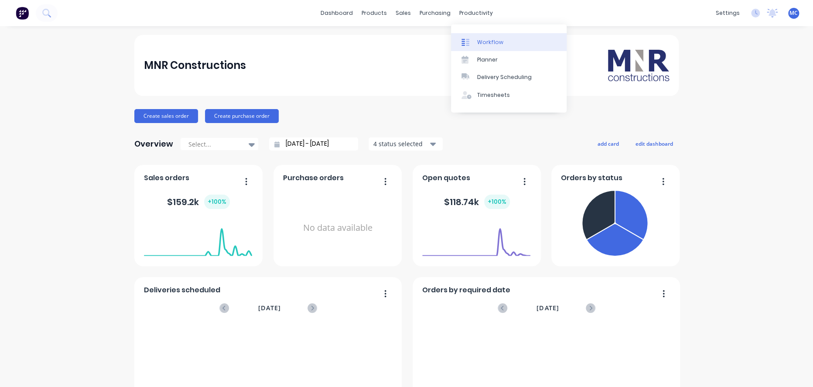  What do you see at coordinates (401, 144) in the screenshot?
I see `div: 4 status selected` at bounding box center [401, 144].